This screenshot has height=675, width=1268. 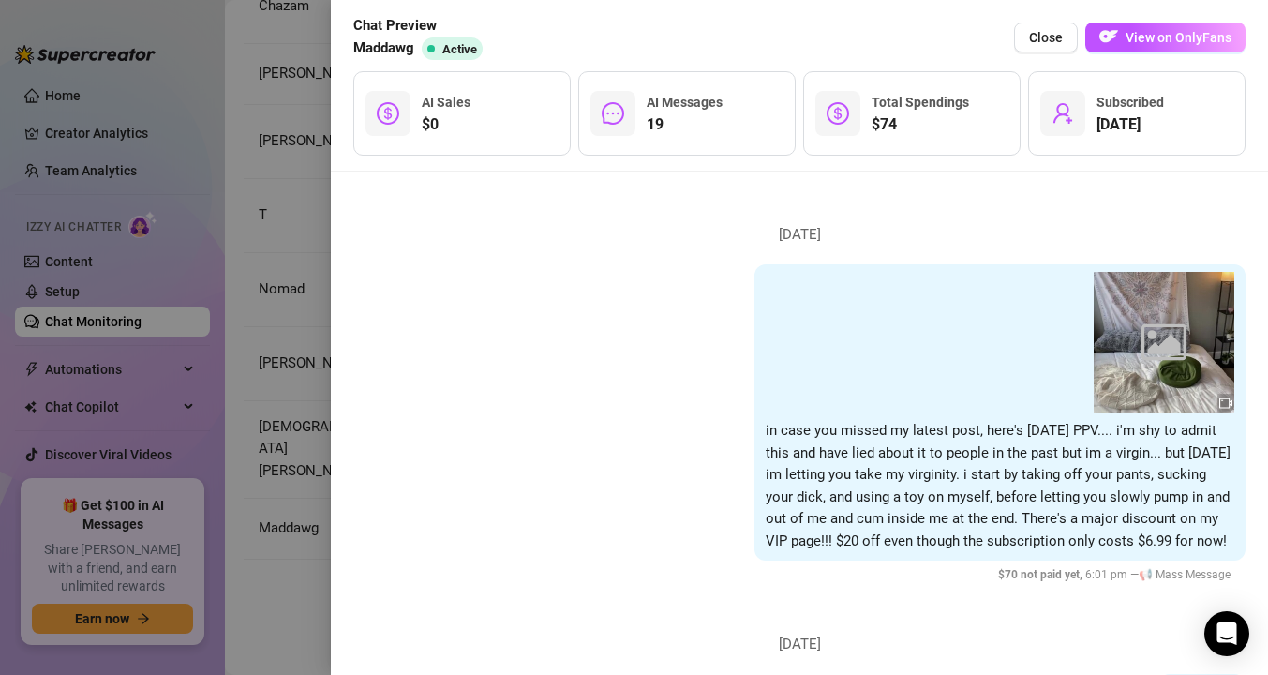 What do you see at coordinates (1226, 403) in the screenshot?
I see `span: video-camera` at bounding box center [1226, 403].